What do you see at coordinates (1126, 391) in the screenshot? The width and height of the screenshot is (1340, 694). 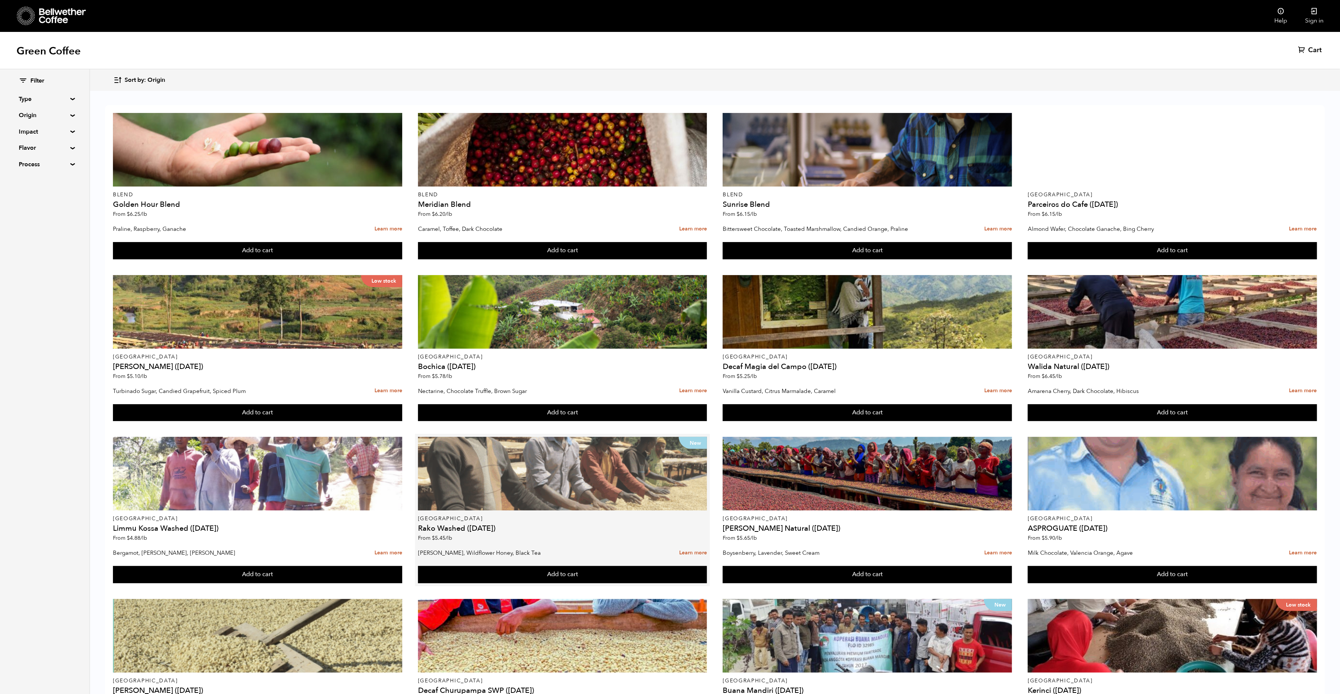 I see `p: Amarena Cherry, Dark Chocolate, Hibiscus` at bounding box center [1126, 391].